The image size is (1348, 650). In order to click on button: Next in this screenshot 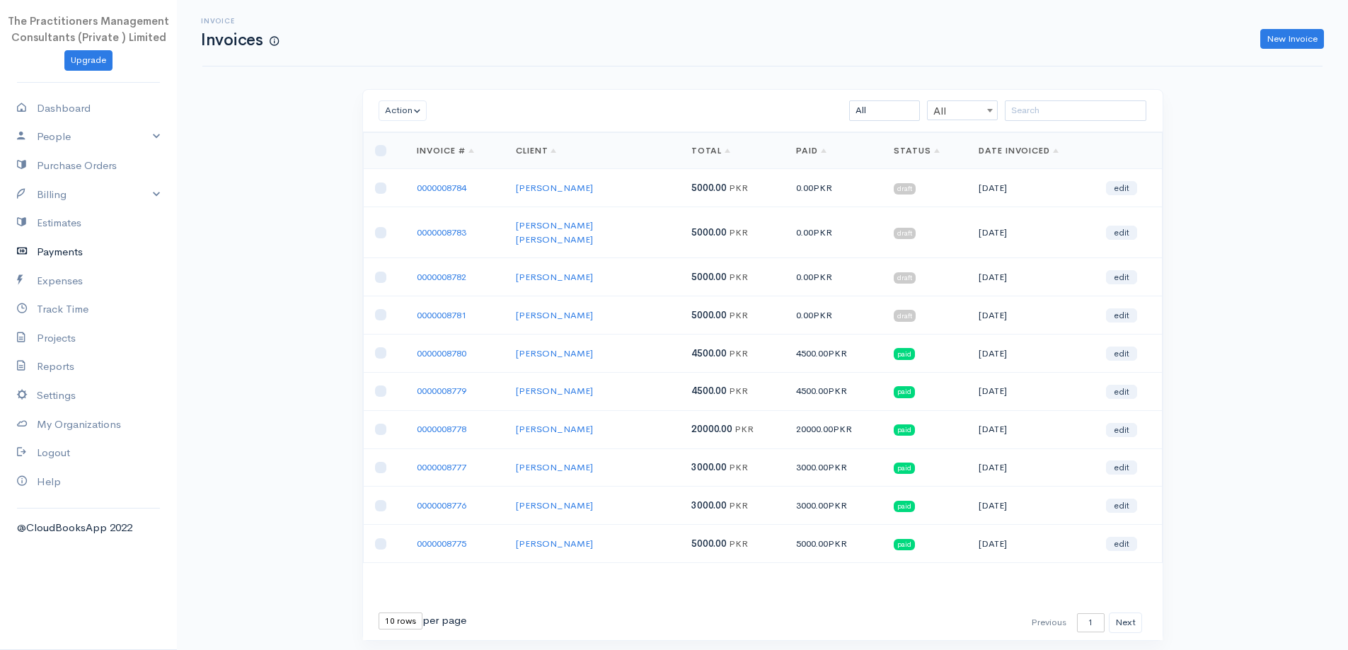, I will do `click(1125, 623)`.